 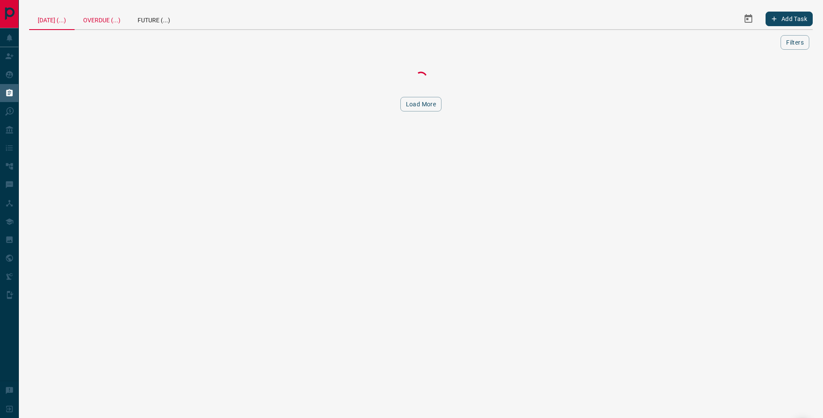 I want to click on button: Select Date Range, so click(x=748, y=19).